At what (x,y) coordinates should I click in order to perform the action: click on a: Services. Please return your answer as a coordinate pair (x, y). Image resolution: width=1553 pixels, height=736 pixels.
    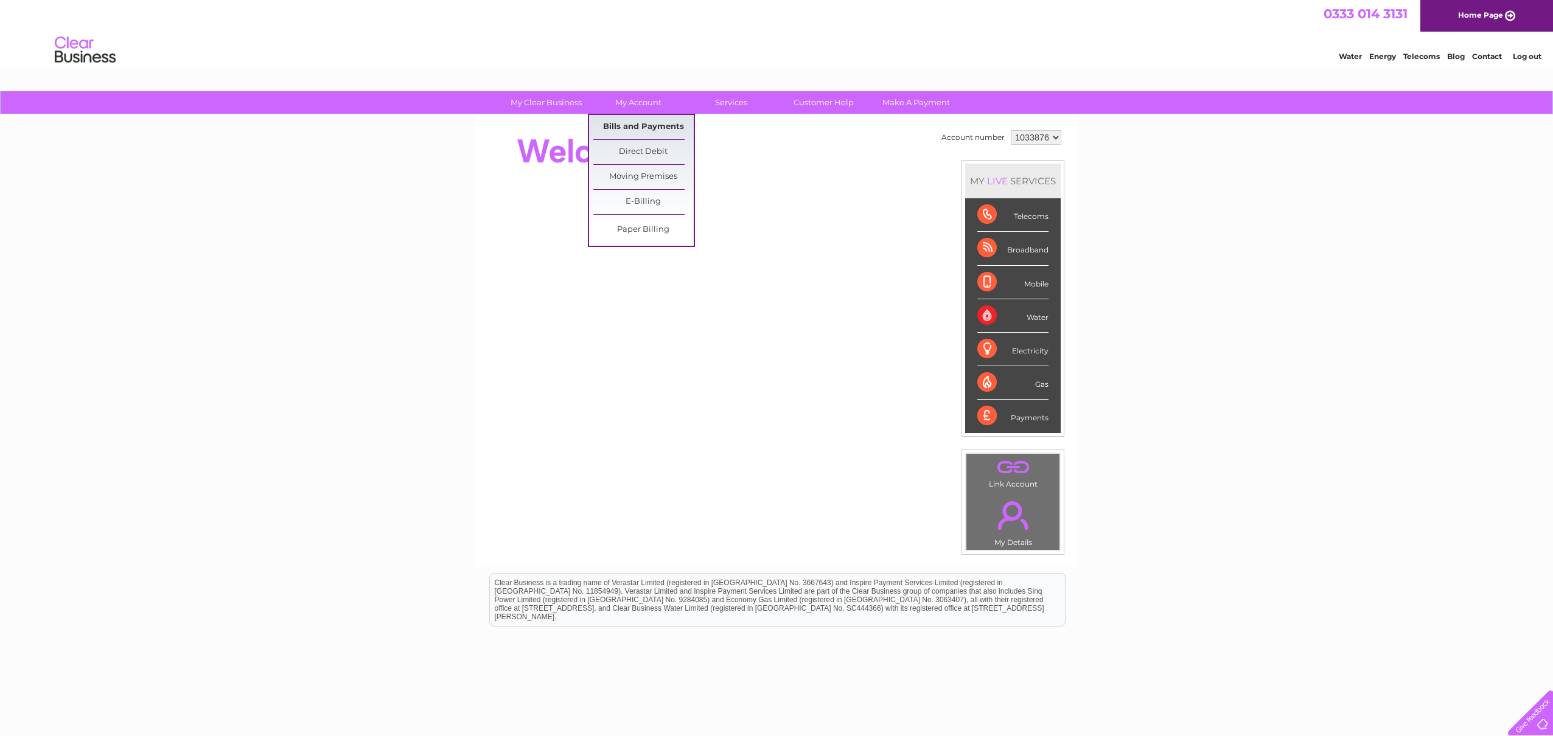
    Looking at the image, I should click on (731, 102).